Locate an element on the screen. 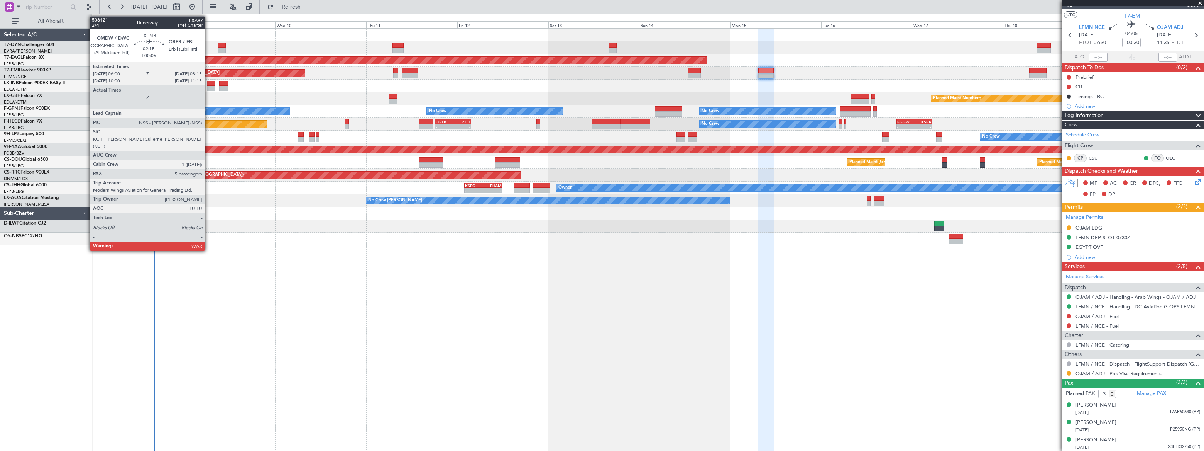 The image size is (1204, 451). span: (2/5) is located at coordinates (1182, 266).